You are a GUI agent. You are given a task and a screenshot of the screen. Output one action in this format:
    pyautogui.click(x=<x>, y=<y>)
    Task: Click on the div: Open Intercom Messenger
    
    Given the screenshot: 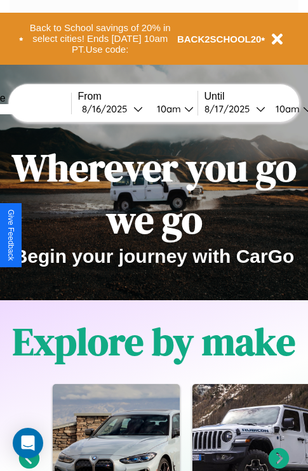 What is the action you would take?
    pyautogui.click(x=28, y=443)
    